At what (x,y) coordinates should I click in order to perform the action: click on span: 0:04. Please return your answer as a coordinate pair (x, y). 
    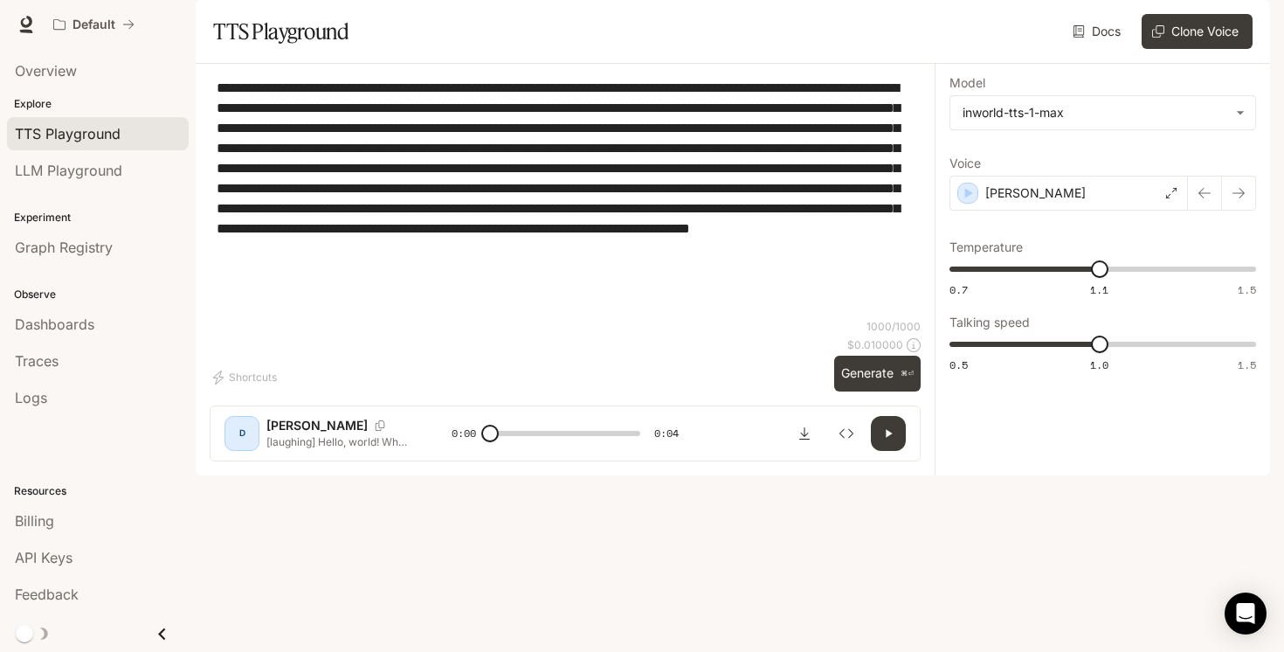
    Looking at the image, I should click on (667, 433).